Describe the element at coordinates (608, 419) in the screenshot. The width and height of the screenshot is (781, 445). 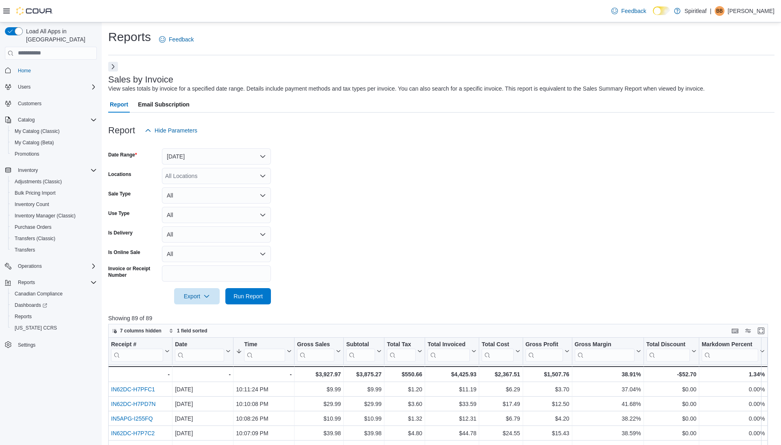
I see `div: 38.22%` at that location.